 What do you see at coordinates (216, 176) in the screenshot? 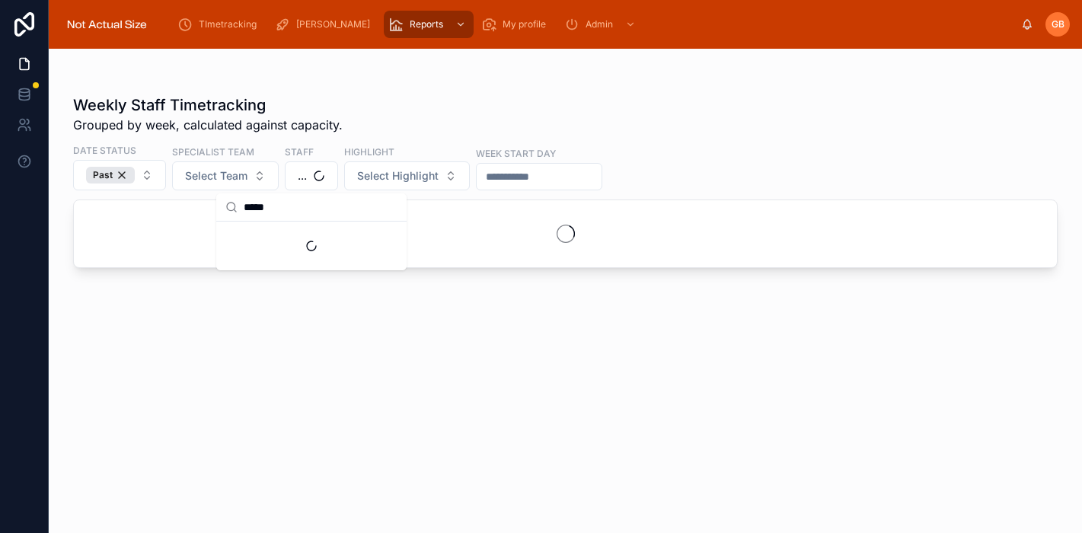
I see `span: Select Team` at bounding box center [216, 176].